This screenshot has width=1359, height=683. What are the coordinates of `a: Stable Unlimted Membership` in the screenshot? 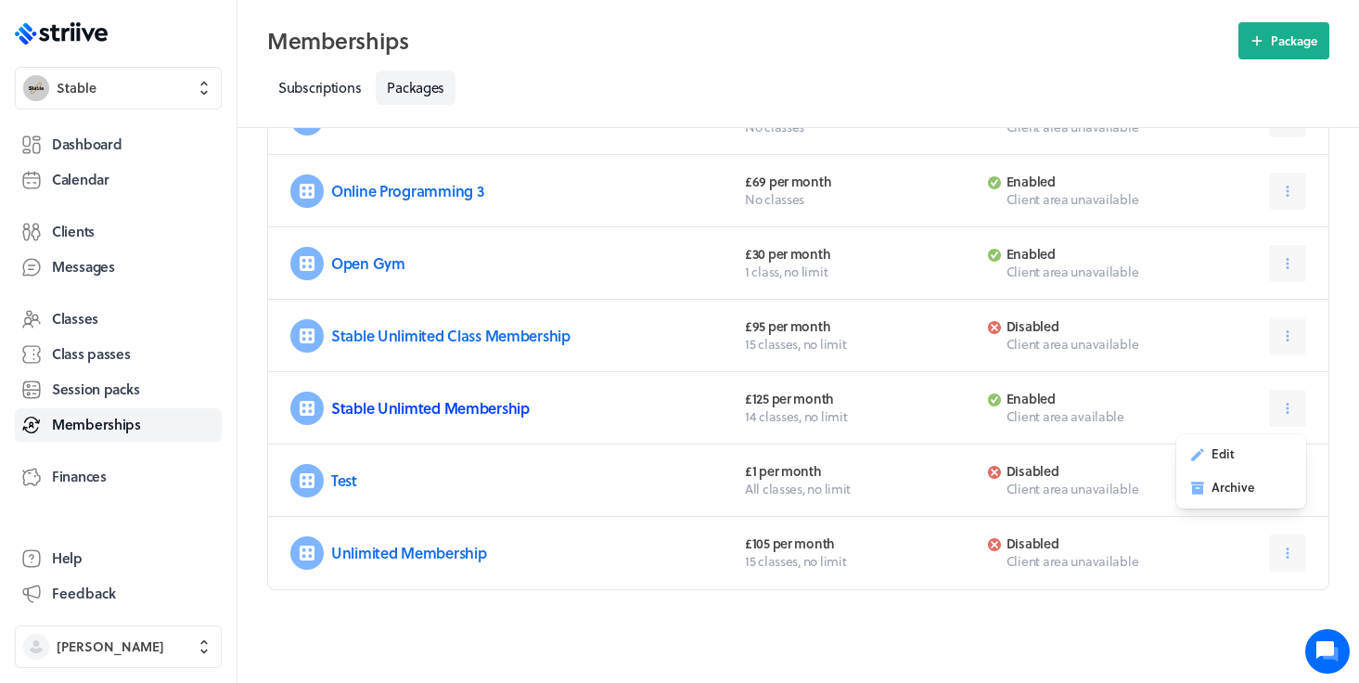 It's located at (430, 407).